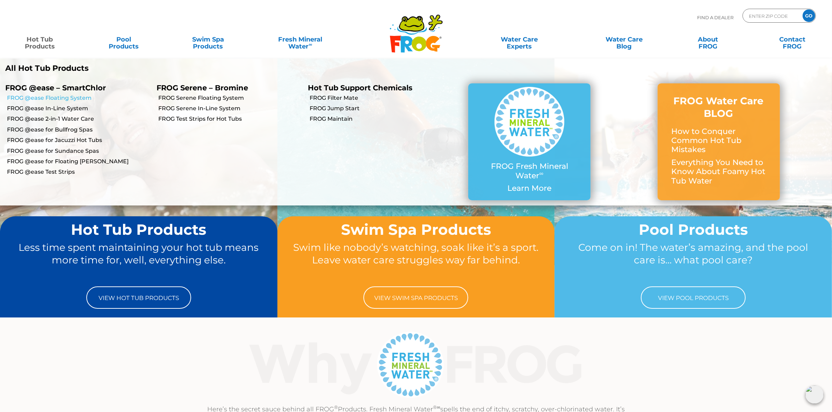  What do you see at coordinates (519, 39) in the screenshot?
I see `a: Water CareExperts` at bounding box center [519, 39].